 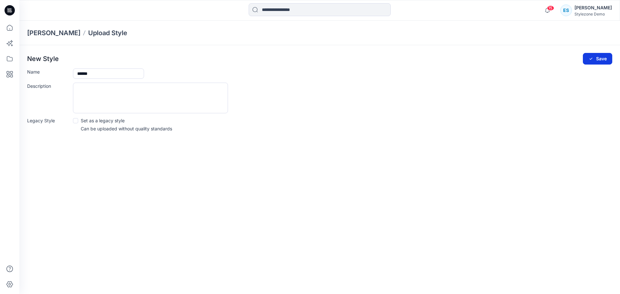 I want to click on p: New Style, so click(x=43, y=59).